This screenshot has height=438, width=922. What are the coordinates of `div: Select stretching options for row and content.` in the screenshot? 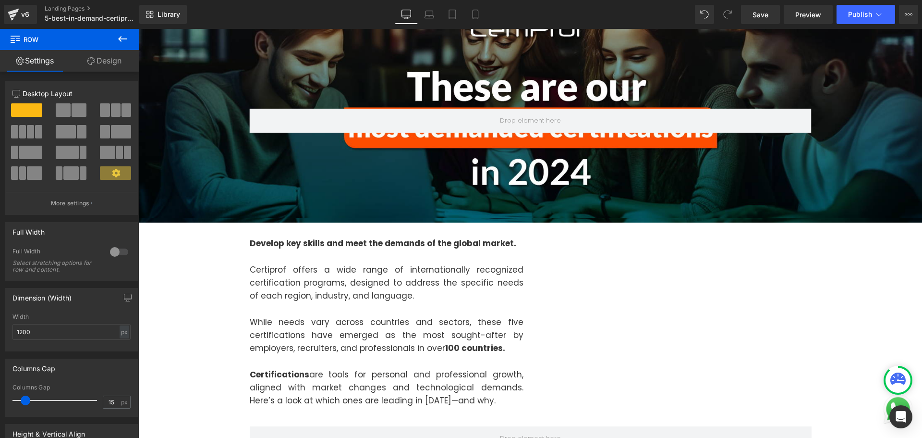 It's located at (56, 266).